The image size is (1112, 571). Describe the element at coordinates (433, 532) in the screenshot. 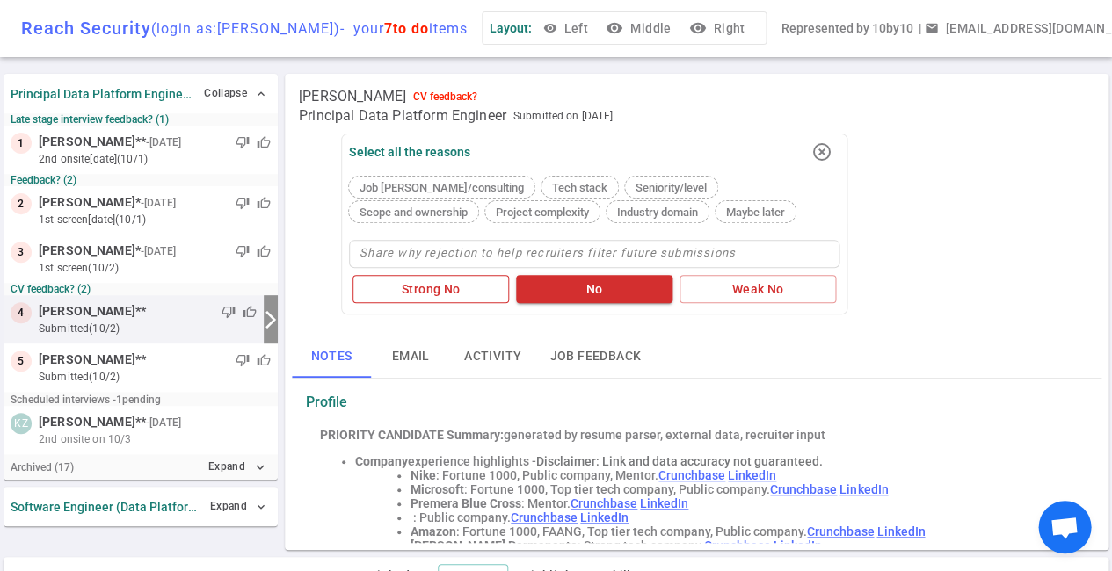

I see `strong: Amazon` at that location.